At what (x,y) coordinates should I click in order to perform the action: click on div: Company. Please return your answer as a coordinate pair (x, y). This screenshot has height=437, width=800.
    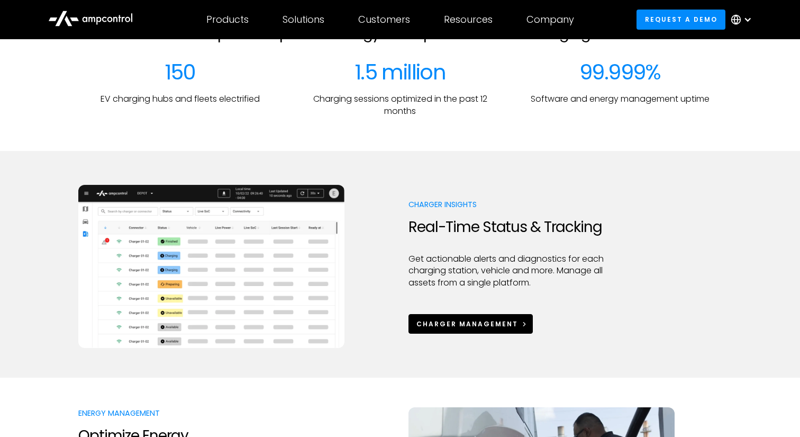
    Looking at the image, I should click on (550, 20).